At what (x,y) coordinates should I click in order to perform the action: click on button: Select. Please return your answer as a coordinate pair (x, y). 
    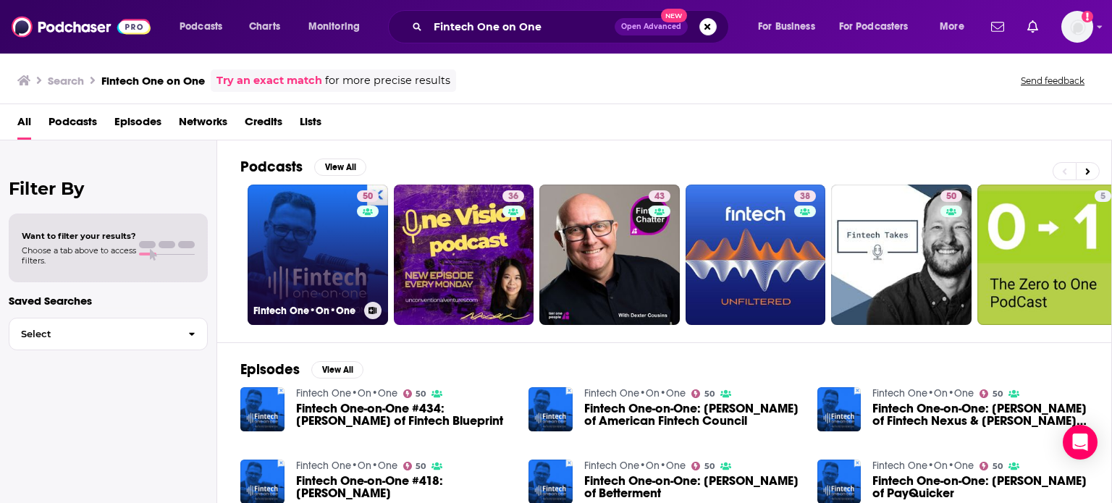
    Looking at the image, I should click on (108, 334).